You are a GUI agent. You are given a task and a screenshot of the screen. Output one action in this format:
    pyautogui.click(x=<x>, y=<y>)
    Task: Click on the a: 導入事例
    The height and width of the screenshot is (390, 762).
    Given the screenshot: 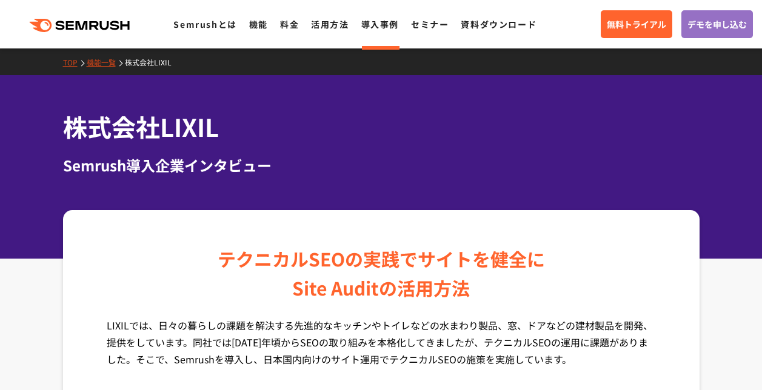 What is the action you would take?
    pyautogui.click(x=380, y=24)
    